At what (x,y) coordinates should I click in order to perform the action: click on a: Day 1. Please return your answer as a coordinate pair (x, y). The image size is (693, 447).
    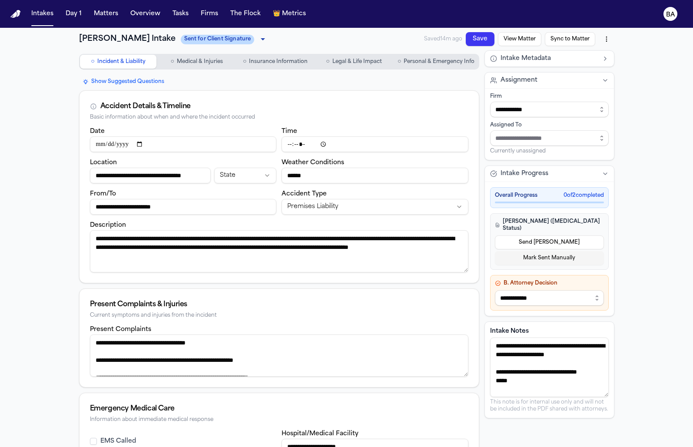
    Looking at the image, I should click on (73, 14).